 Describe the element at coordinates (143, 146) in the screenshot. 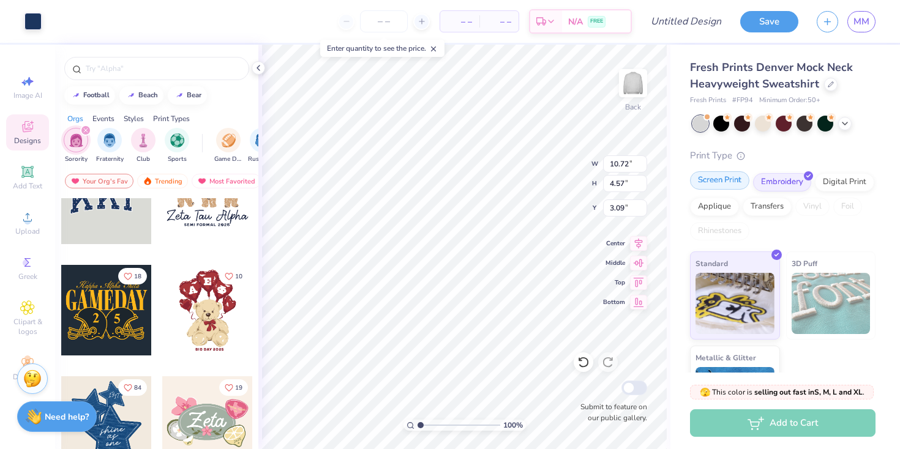

I see `div: filter for Club` at that location.